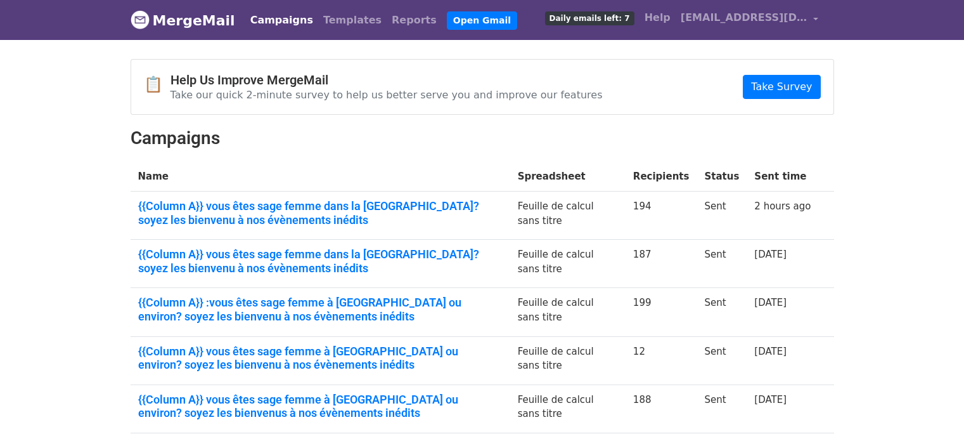 This screenshot has width=964, height=441. Describe the element at coordinates (387, 80) in the screenshot. I see `h4: Help Us Improve MergeMail` at that location.